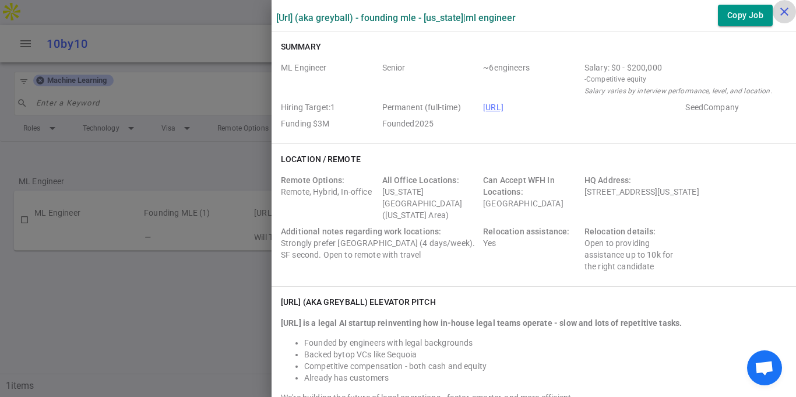 The image size is (796, 397). Describe the element at coordinates (312, 180) in the screenshot. I see `span: Remote Options:` at that location.